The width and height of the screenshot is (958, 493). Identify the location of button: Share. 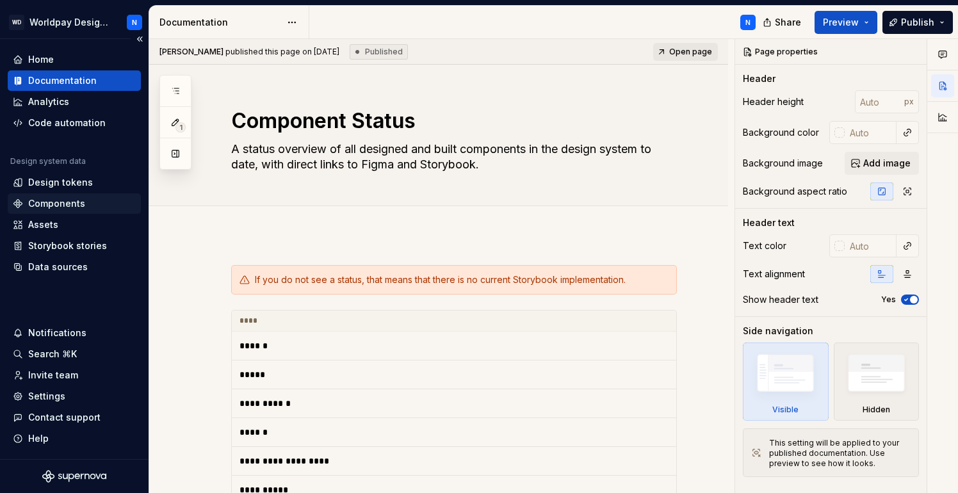
(782, 22).